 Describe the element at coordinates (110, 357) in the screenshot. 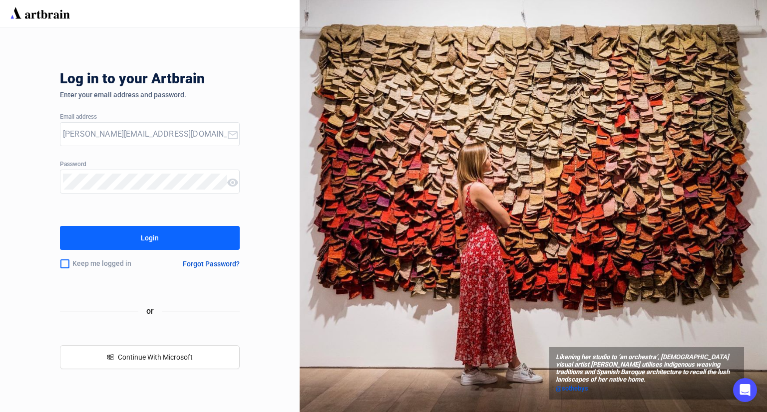

I see `span: windows` at that location.